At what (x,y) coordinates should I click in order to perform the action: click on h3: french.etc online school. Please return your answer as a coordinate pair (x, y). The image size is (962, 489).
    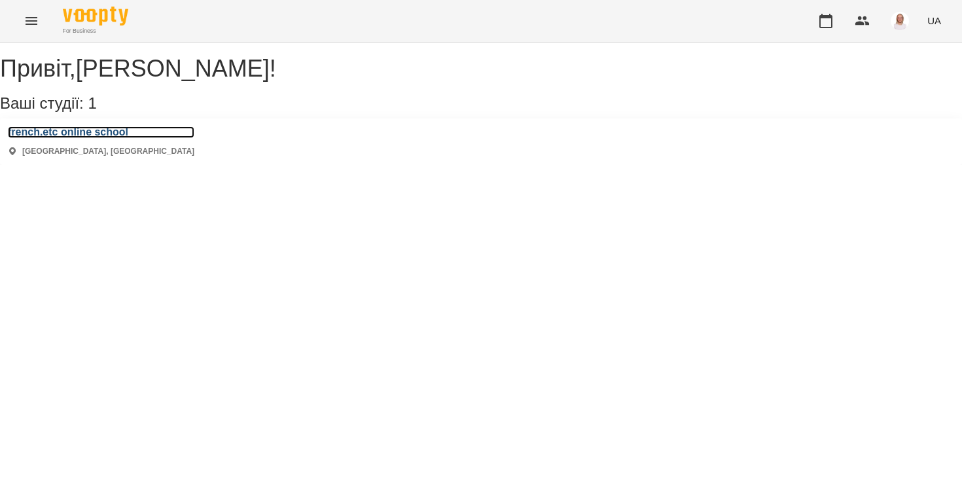
    Looking at the image, I should click on (101, 132).